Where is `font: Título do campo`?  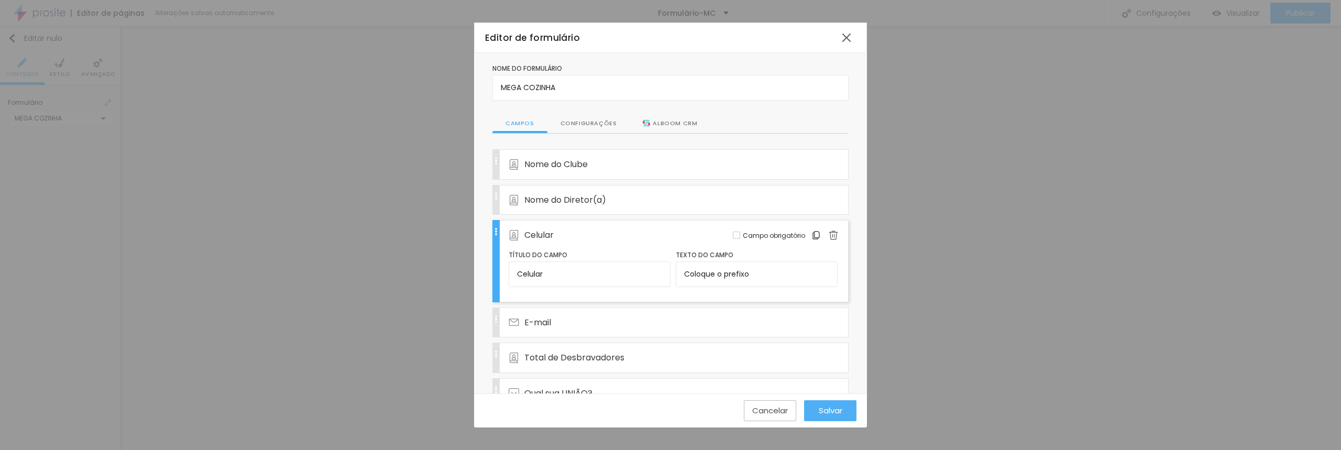
font: Título do campo is located at coordinates (538, 255).